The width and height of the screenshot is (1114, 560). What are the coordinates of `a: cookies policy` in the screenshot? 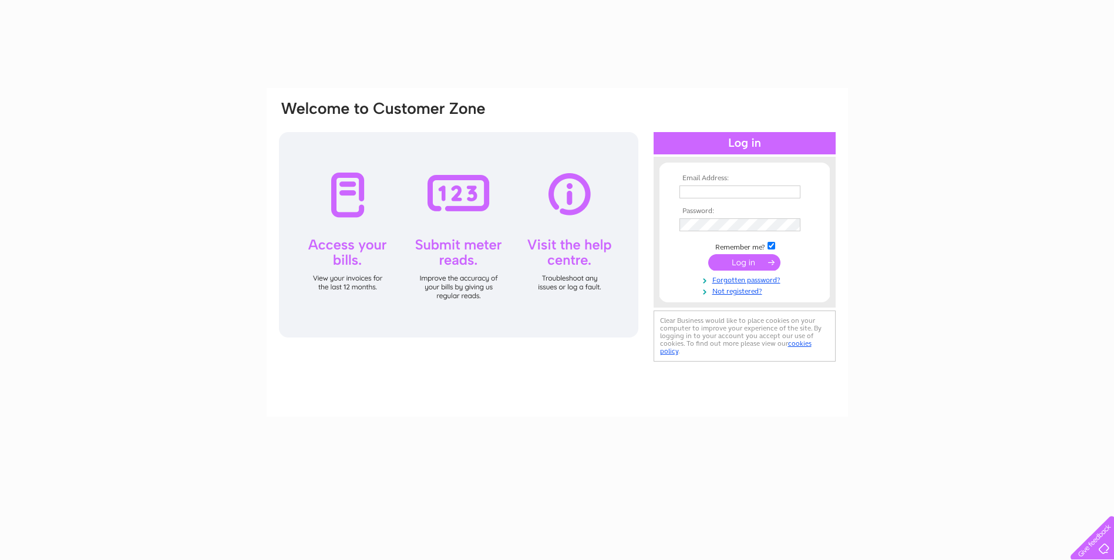 It's located at (736, 347).